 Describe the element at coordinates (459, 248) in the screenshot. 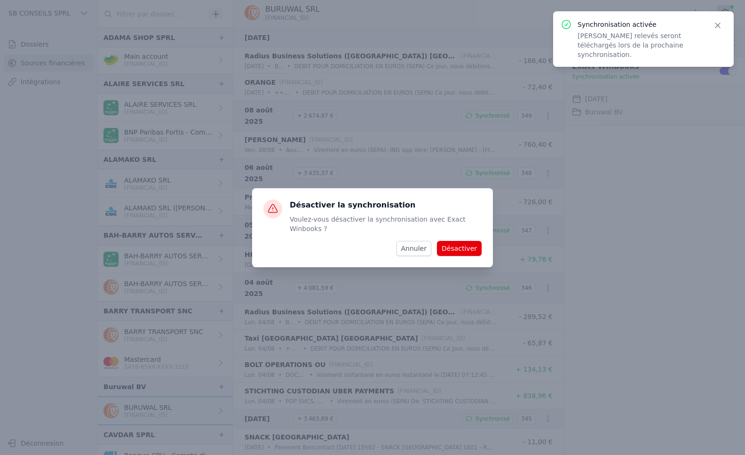

I see `button: Désactiver` at that location.